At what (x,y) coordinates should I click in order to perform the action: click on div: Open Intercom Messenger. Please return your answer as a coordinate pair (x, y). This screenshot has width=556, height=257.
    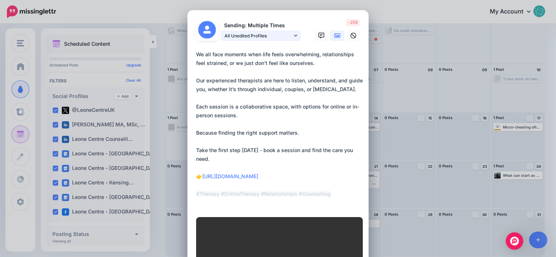
    Looking at the image, I should click on (514, 241).